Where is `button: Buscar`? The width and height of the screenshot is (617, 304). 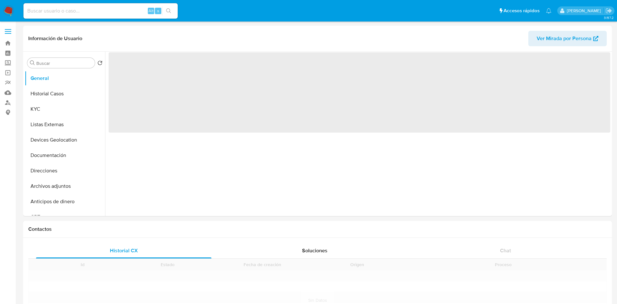
button: Buscar is located at coordinates (32, 63).